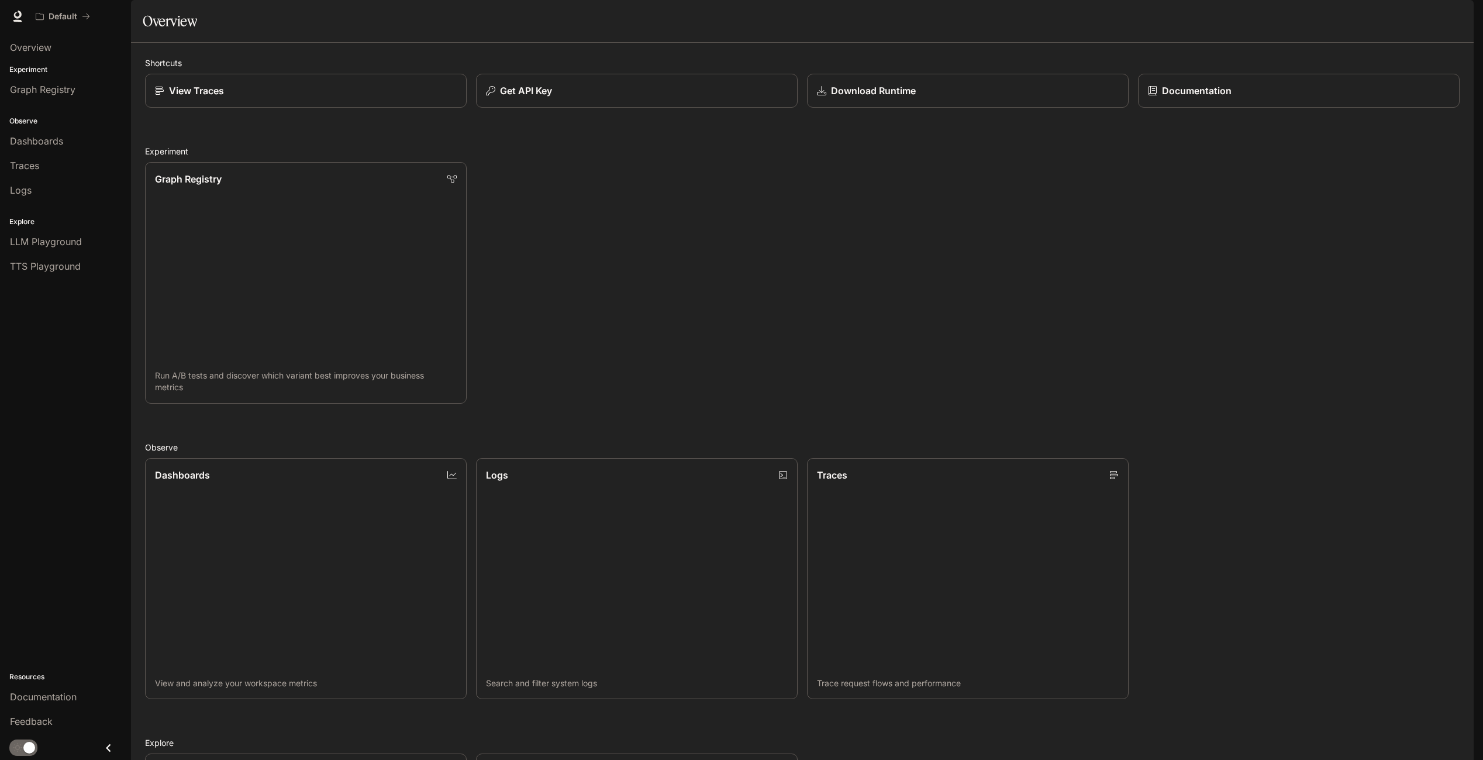  Describe the element at coordinates (802, 63) in the screenshot. I see `h2: Shortcuts` at that location.